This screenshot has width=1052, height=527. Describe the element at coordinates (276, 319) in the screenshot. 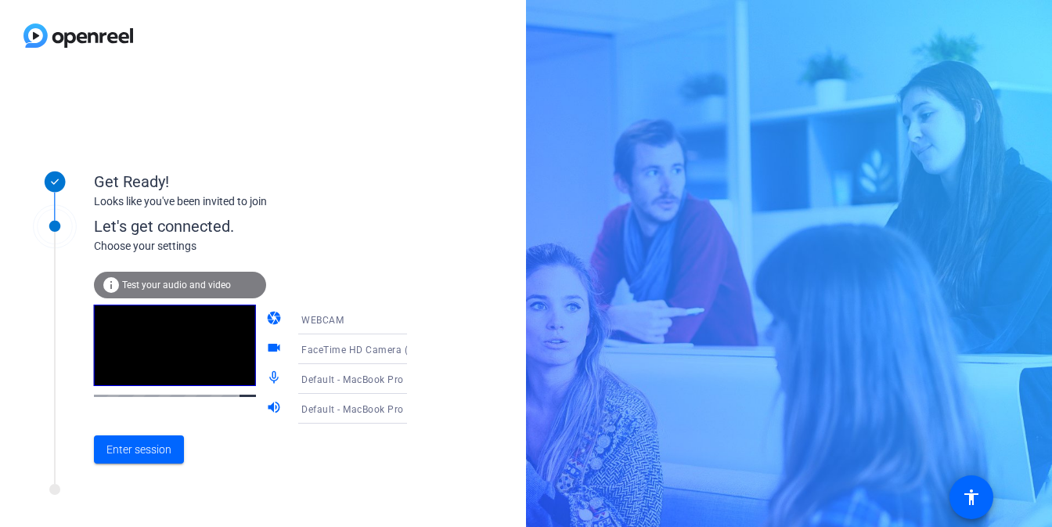

I see `mat-icon: camera` at that location.